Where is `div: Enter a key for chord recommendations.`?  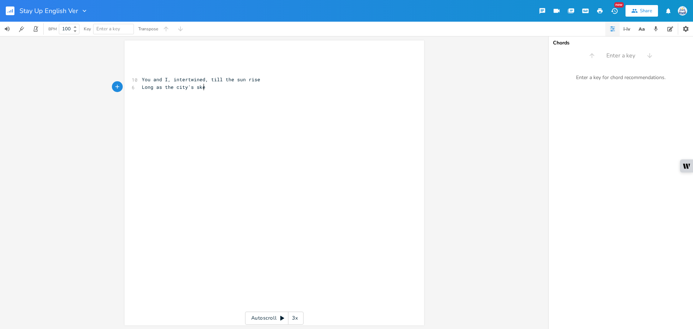
div: Enter a key for chord recommendations. is located at coordinates (621, 78).